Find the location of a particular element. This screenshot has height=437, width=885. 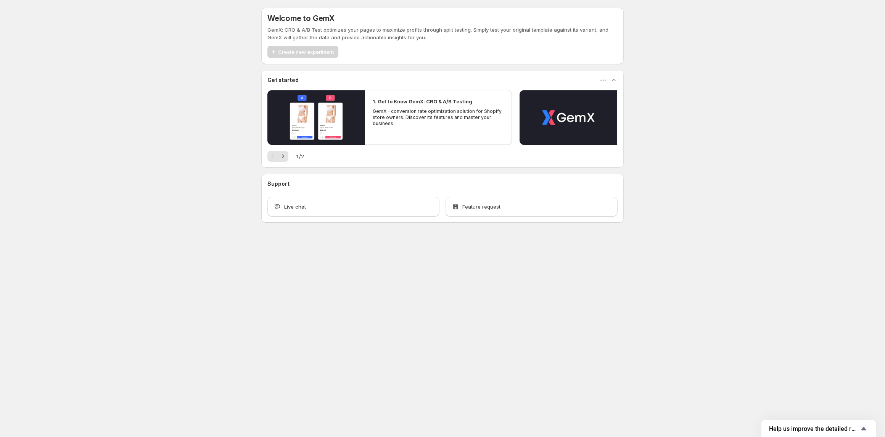

p: GemX: CRO & A/B Test optimizes your pages to maximize profits through split testing. Simply test ... is located at coordinates (442, 34).